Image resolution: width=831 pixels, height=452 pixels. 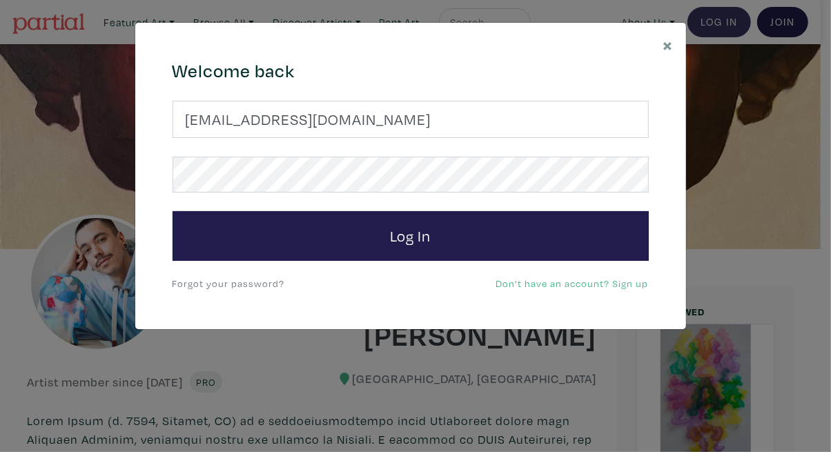 I want to click on button: Close, so click(x=668, y=44).